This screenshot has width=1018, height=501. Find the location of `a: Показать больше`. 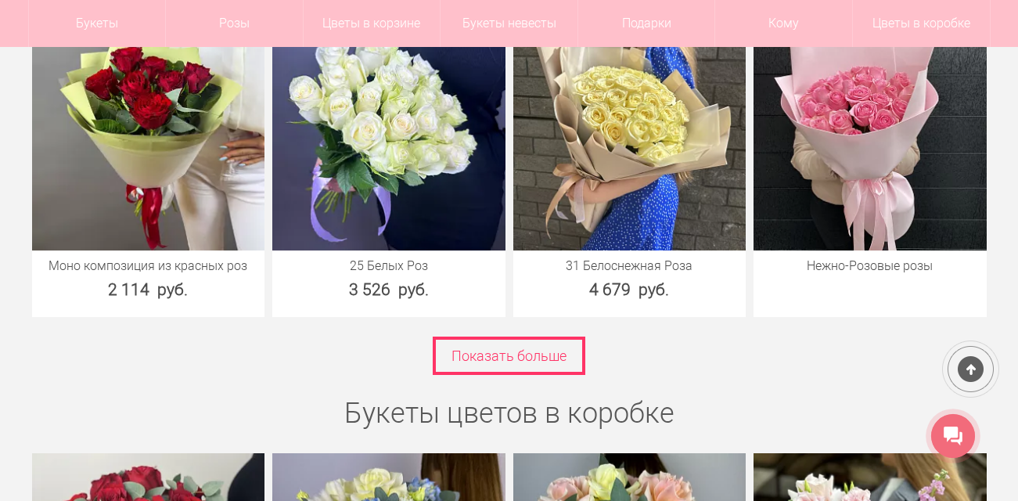

a: Показать больше is located at coordinates (509, 355).